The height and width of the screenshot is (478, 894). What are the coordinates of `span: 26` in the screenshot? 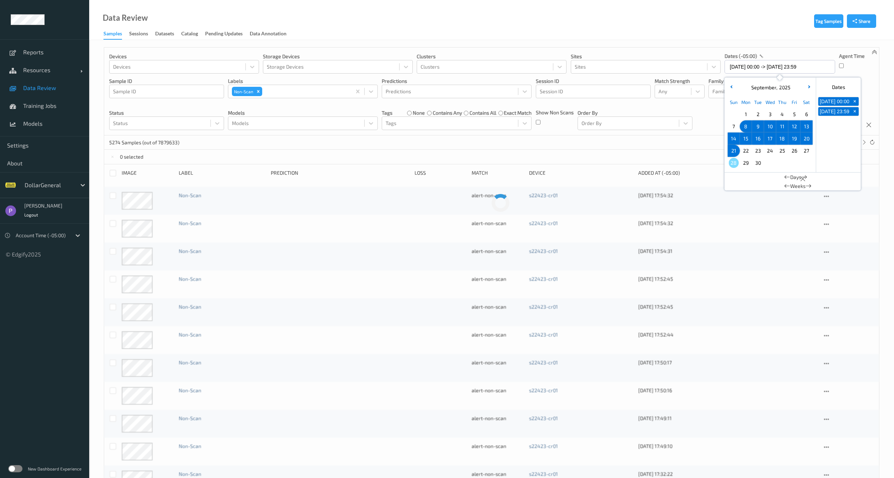 It's located at (795, 151).